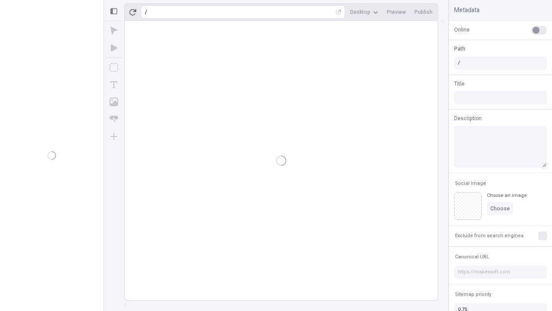  I want to click on input: https://makeswift.com, so click(501, 272).